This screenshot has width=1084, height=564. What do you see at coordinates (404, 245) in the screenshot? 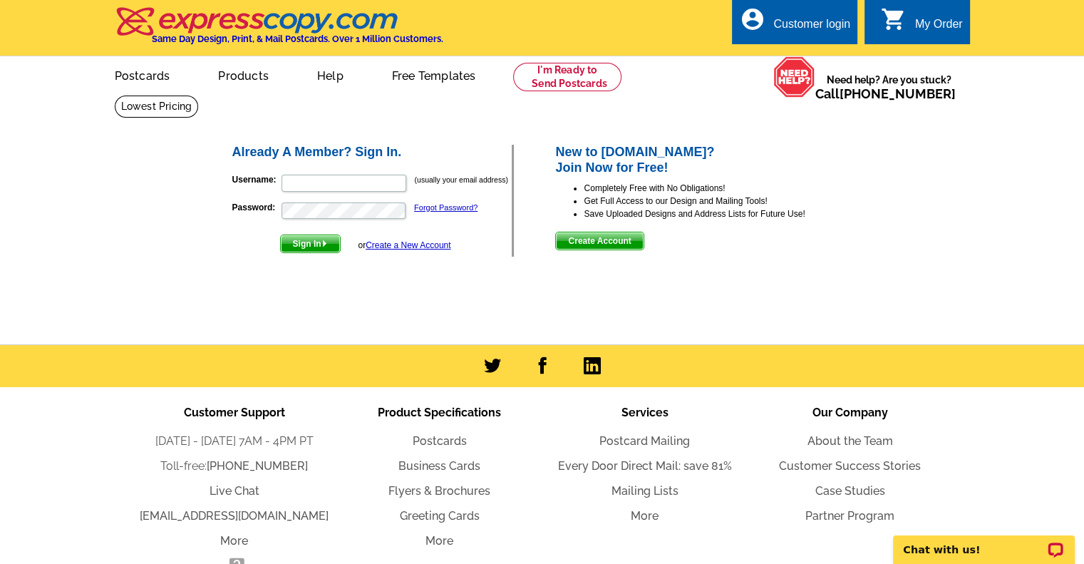
I see `div: or` at bounding box center [404, 245].